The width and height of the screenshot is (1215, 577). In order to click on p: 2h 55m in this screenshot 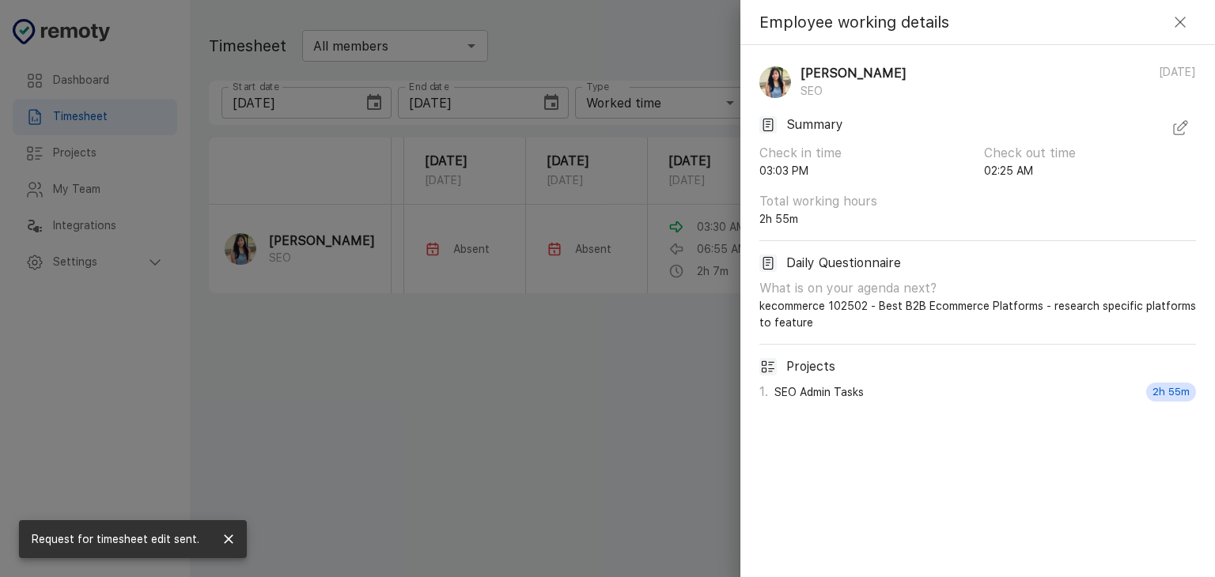, I will do `click(865, 219)`.